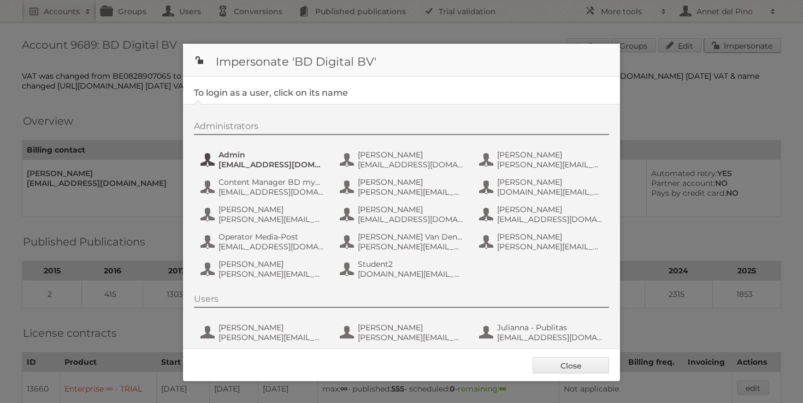 The height and width of the screenshot is (403, 803). What do you see at coordinates (571, 365) in the screenshot?
I see `a: Close` at bounding box center [571, 365].